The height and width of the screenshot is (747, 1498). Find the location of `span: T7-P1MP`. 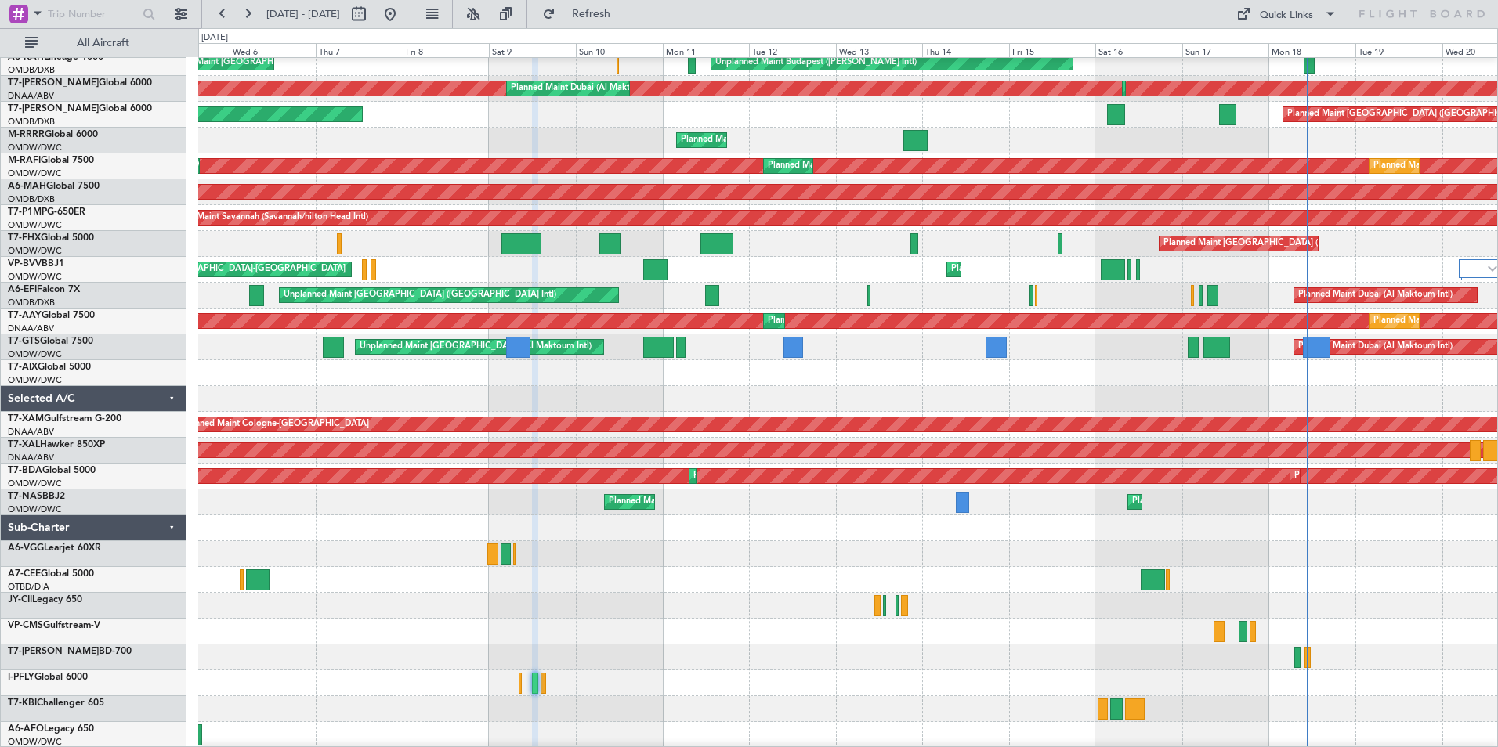

span: T7-P1MP is located at coordinates (27, 212).